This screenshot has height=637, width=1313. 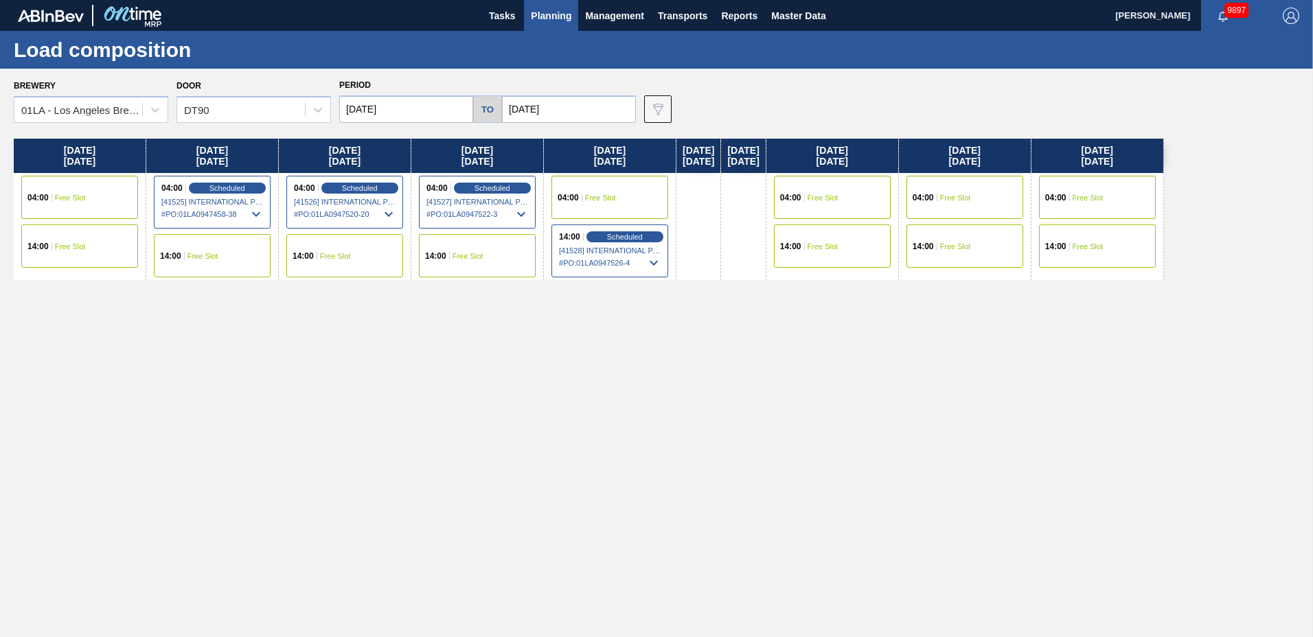 What do you see at coordinates (551, 16) in the screenshot?
I see `span: Planning` at bounding box center [551, 16].